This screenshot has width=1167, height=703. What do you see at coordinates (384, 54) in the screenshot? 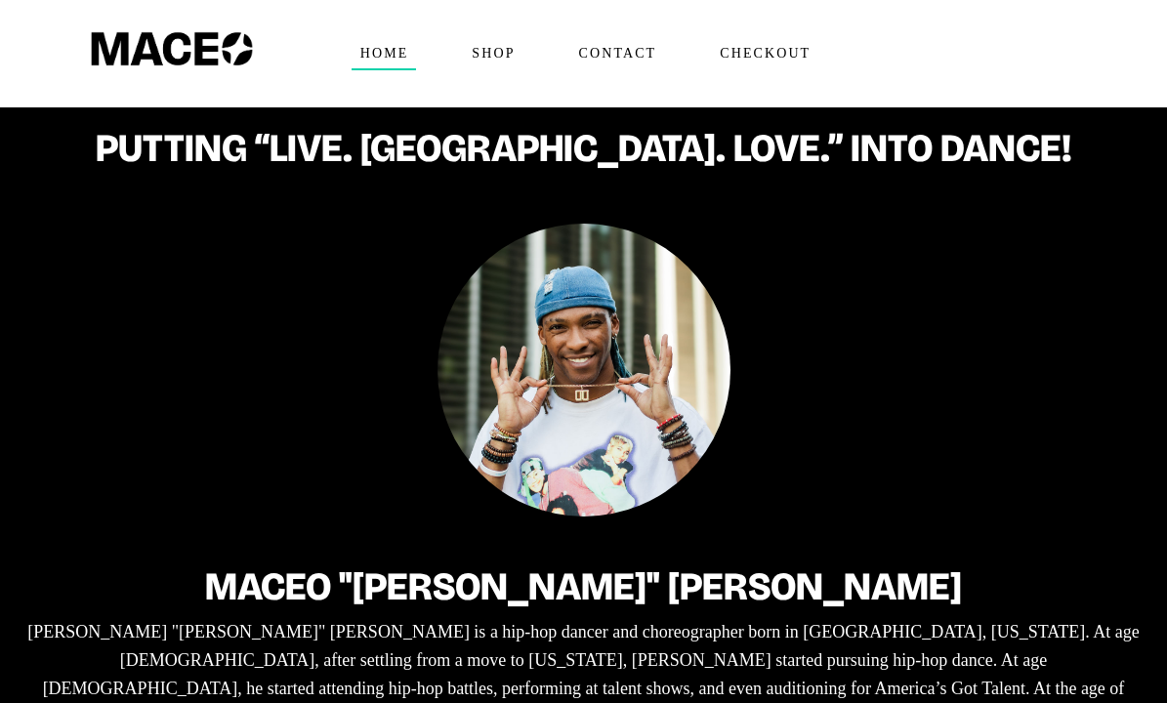
I see `span: Home` at bounding box center [384, 54].